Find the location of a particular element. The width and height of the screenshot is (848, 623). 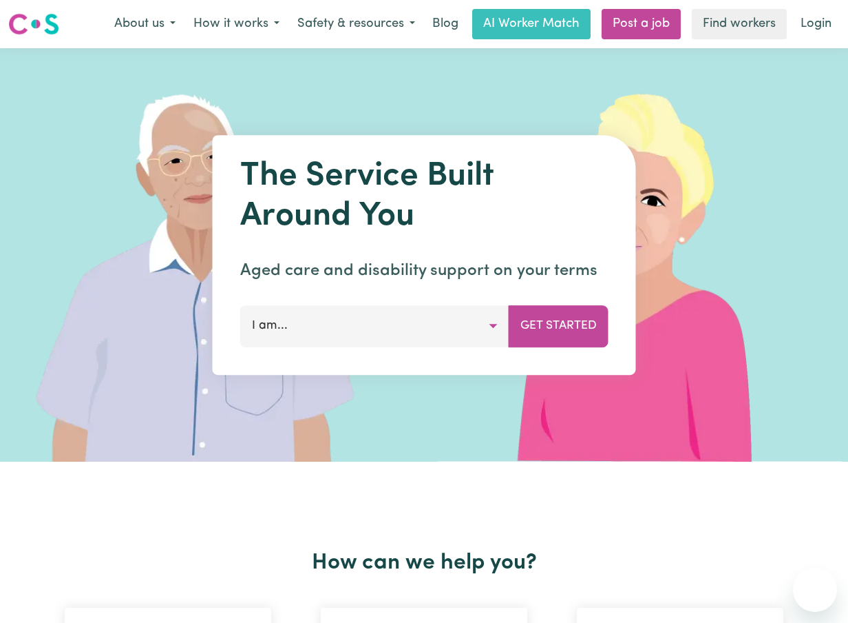

a: Find workers is located at coordinates (740, 24).